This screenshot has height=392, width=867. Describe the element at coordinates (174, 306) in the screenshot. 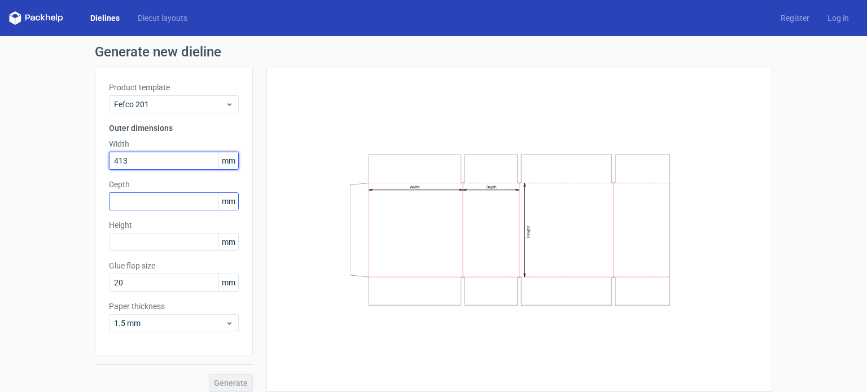

I see `label: Paper thickness` at that location.